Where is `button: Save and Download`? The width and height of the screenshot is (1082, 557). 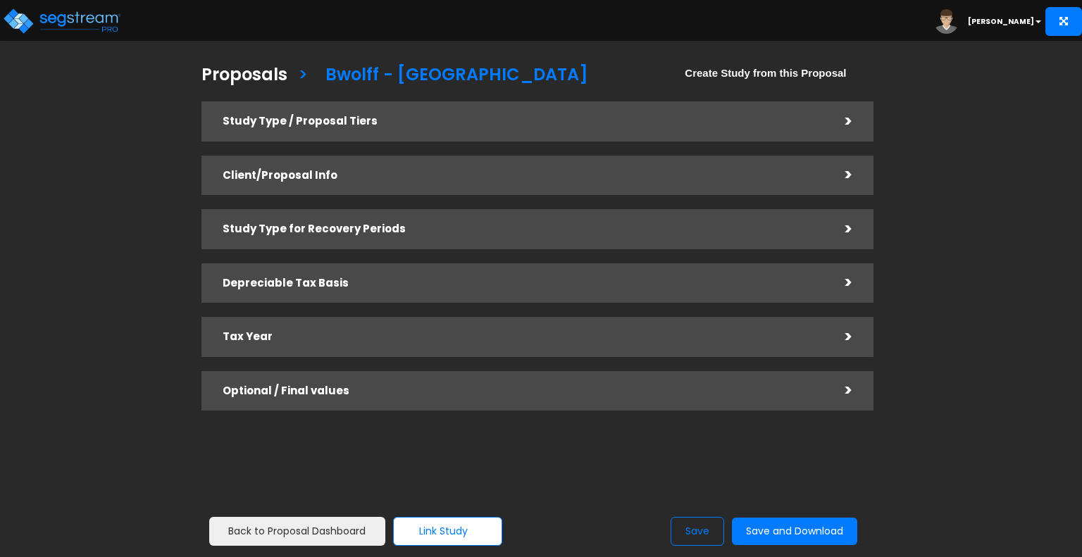 button: Save and Download is located at coordinates (795, 531).